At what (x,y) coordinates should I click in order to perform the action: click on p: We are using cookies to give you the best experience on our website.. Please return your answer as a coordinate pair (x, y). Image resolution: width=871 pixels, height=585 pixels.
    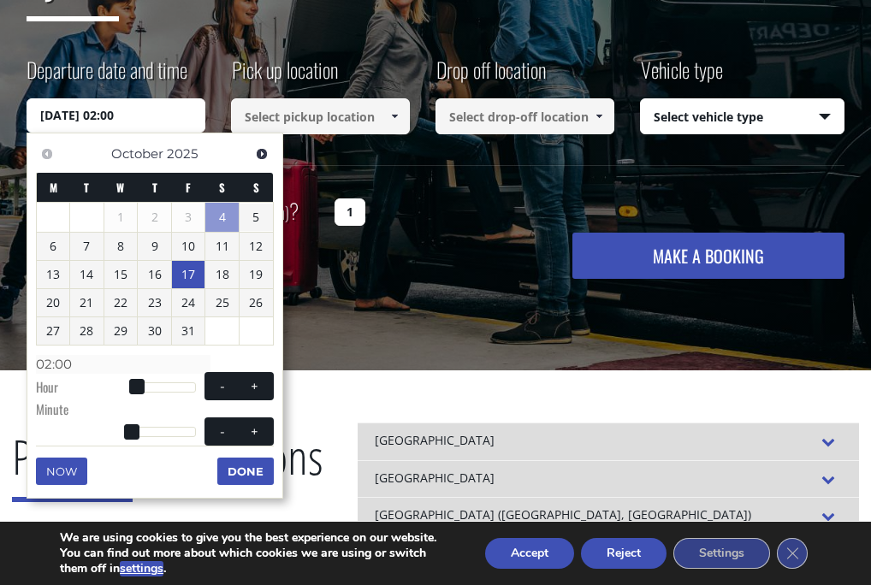
    Looking at the image, I should click on (257, 538).